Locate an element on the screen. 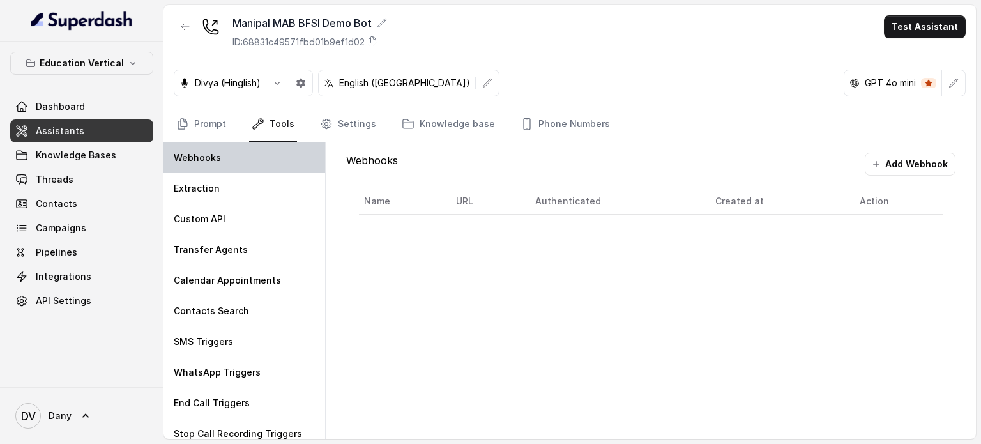 The image size is (981, 444). a: Integrations is located at coordinates (82, 277).